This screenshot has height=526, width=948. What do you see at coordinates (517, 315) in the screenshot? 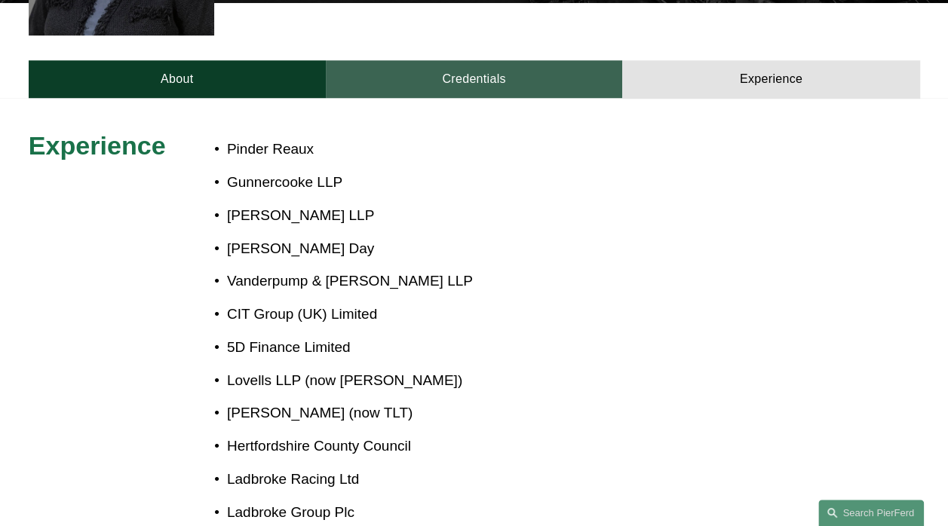
I see `p: CIT Group (UK) Limited` at bounding box center [517, 315].